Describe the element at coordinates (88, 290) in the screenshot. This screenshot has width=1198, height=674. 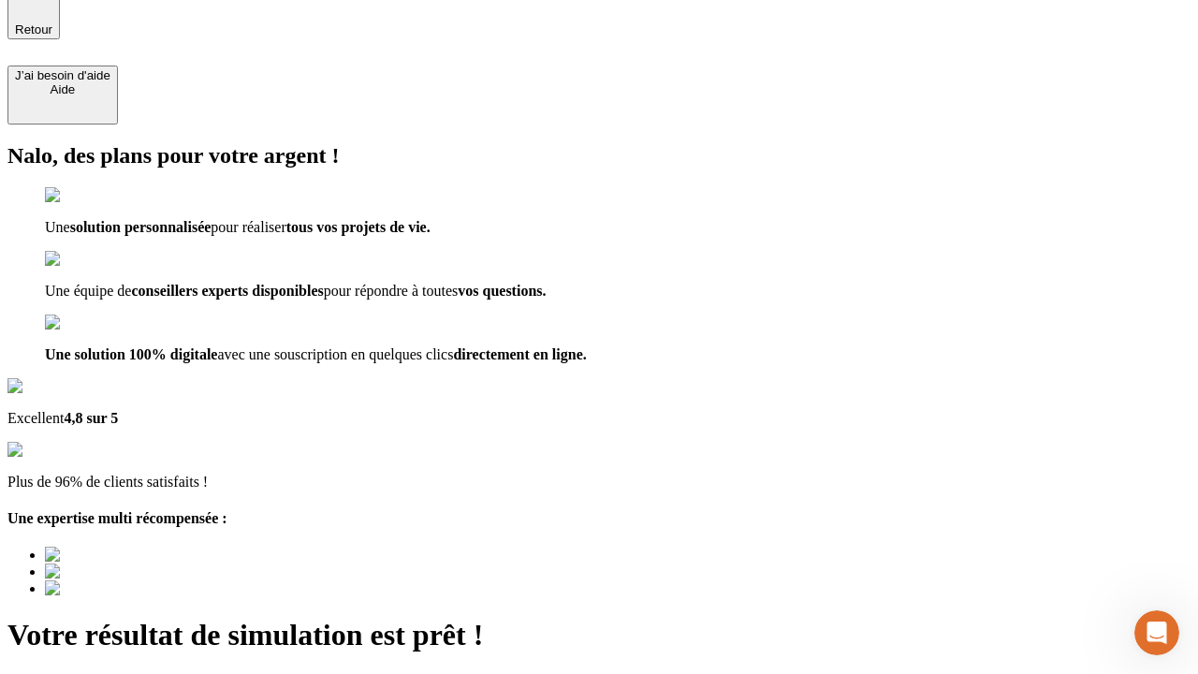
I see `span: Une équipe de` at that location.